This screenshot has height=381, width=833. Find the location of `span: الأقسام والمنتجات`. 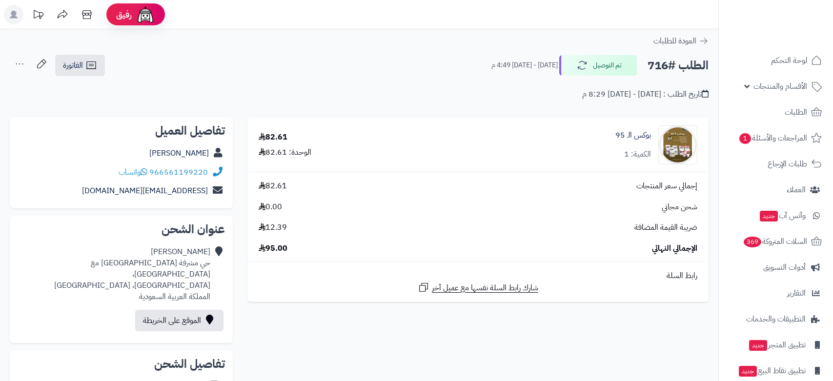

span: الأقسام والمنتجات is located at coordinates (780, 86).